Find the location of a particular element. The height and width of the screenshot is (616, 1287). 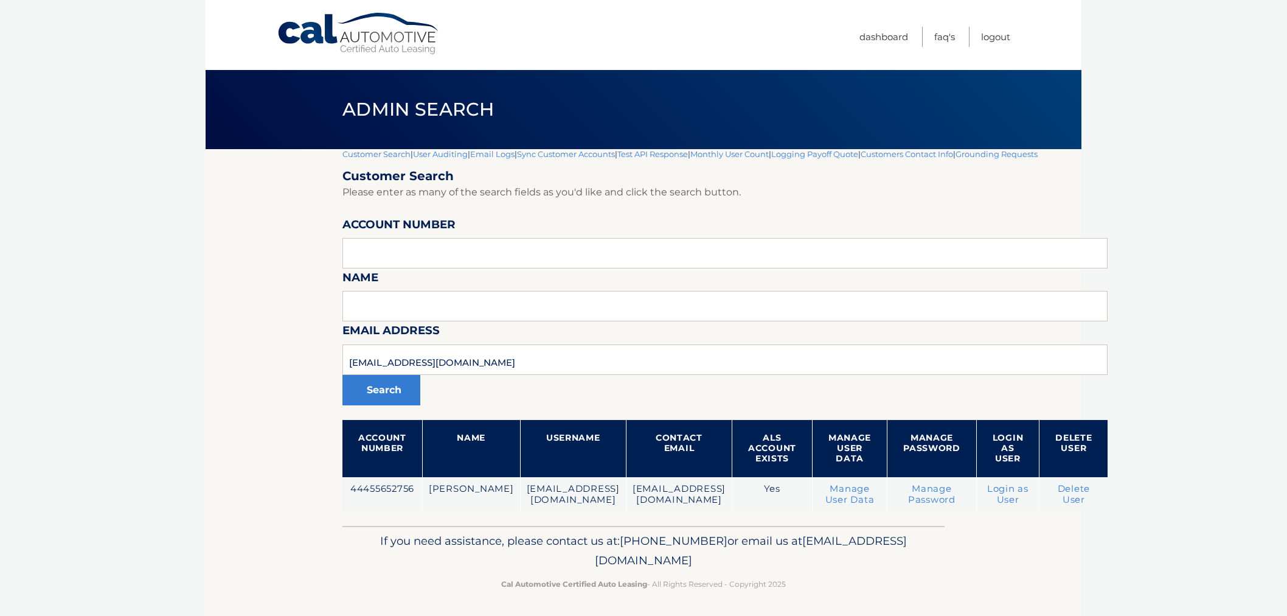

td: 44455652756 is located at coordinates (382, 494).